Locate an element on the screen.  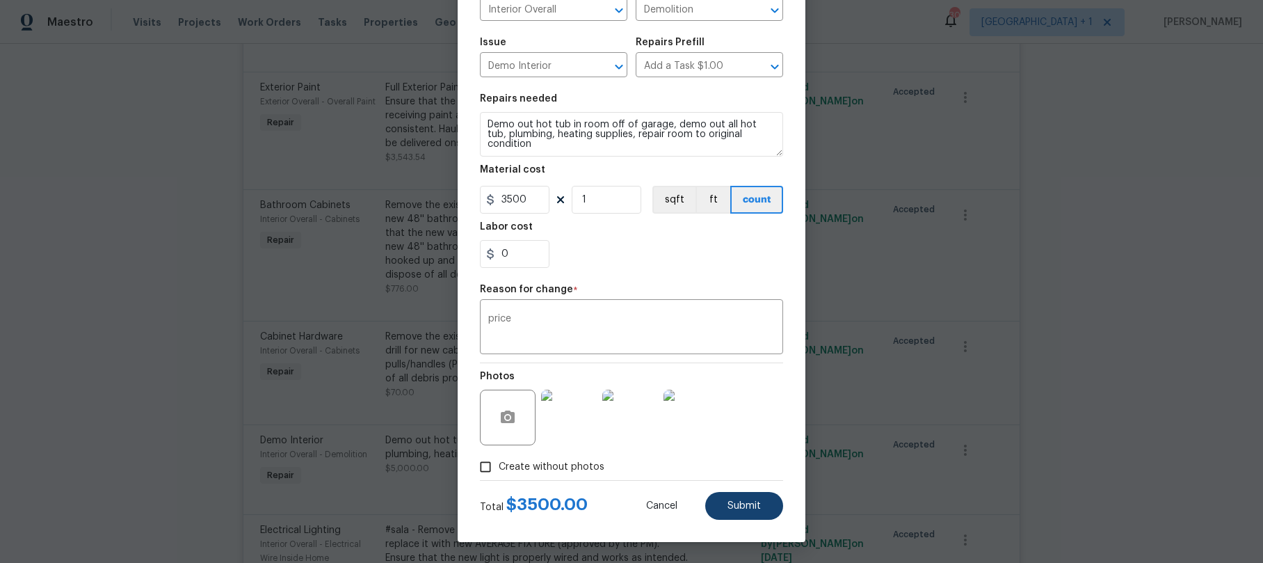
h5: Issue is located at coordinates (493, 42).